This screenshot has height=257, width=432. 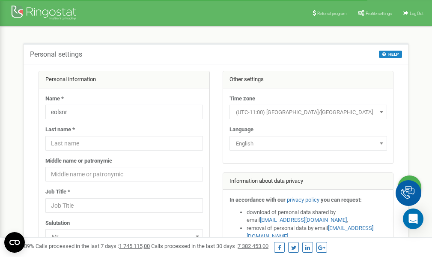 I want to click on li: download of personal data shared by email ,, so click(x=317, y=216).